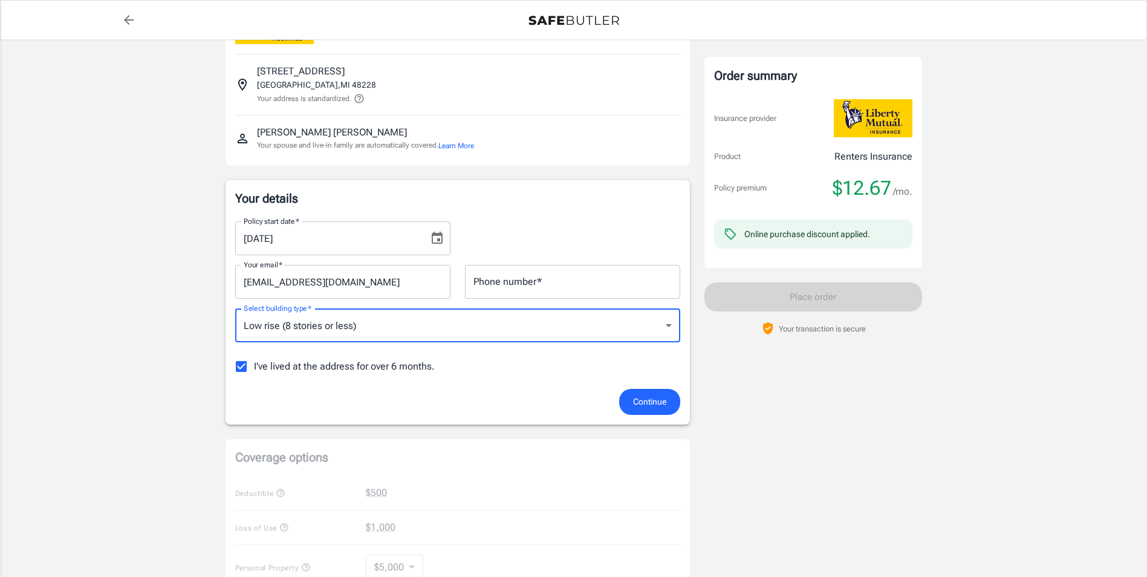  Describe the element at coordinates (458, 325) in the screenshot. I see `div: Low rise (8 stories or less)` at that location.